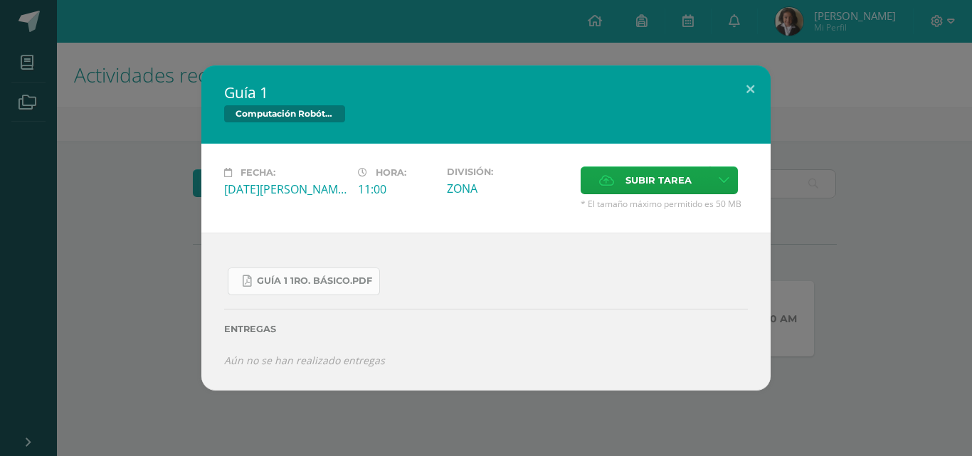  I want to click on span: Hora:, so click(391, 172).